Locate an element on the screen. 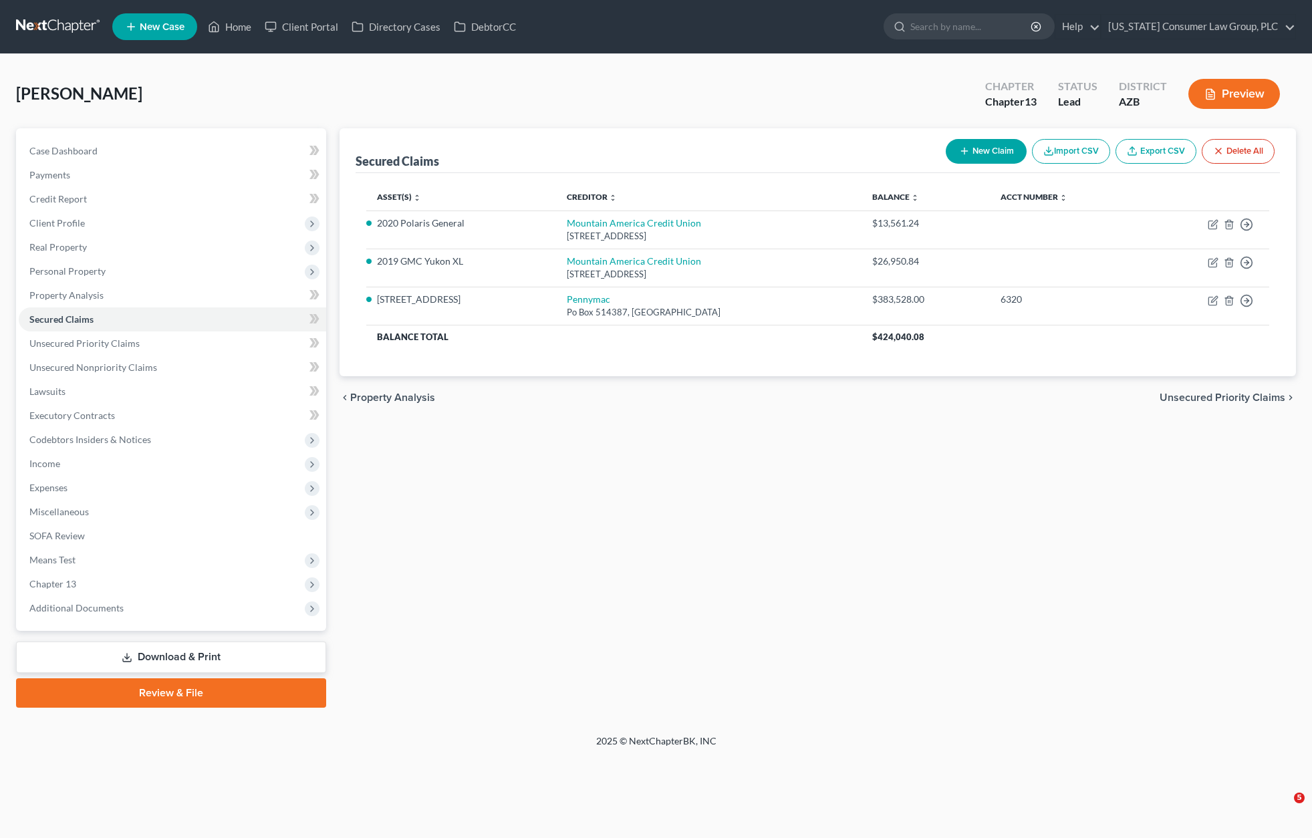  span: Codebtors Insiders & Notices is located at coordinates (90, 439).